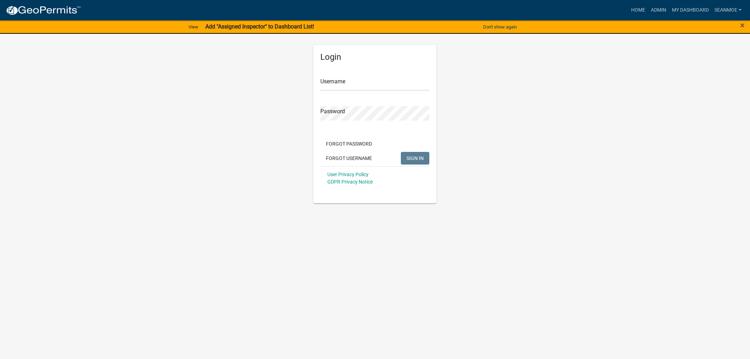  What do you see at coordinates (260, 26) in the screenshot?
I see `strong: Add "Assigned Inspector" to Dashboard List!` at bounding box center [260, 26].